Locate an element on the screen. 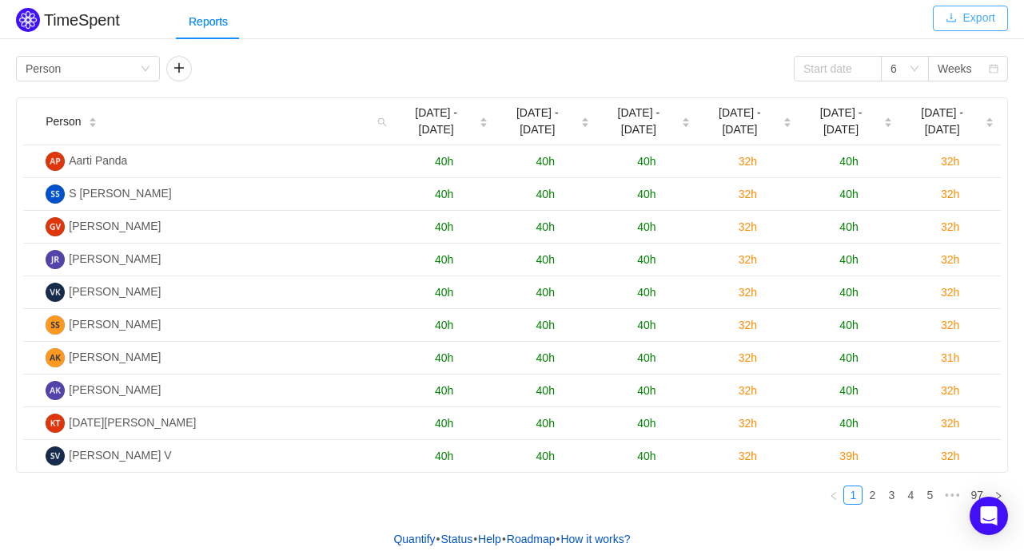 This screenshot has width=1024, height=551. span: 31h is located at coordinates (949, 358).